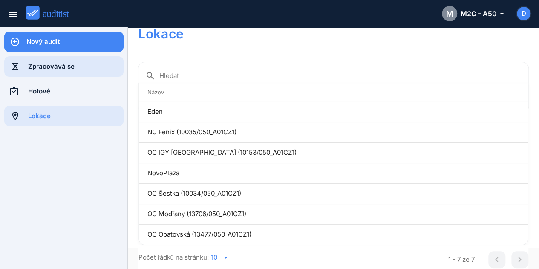  Describe the element at coordinates (473, 14) in the screenshot. I see `div: M2C - A50` at that location.